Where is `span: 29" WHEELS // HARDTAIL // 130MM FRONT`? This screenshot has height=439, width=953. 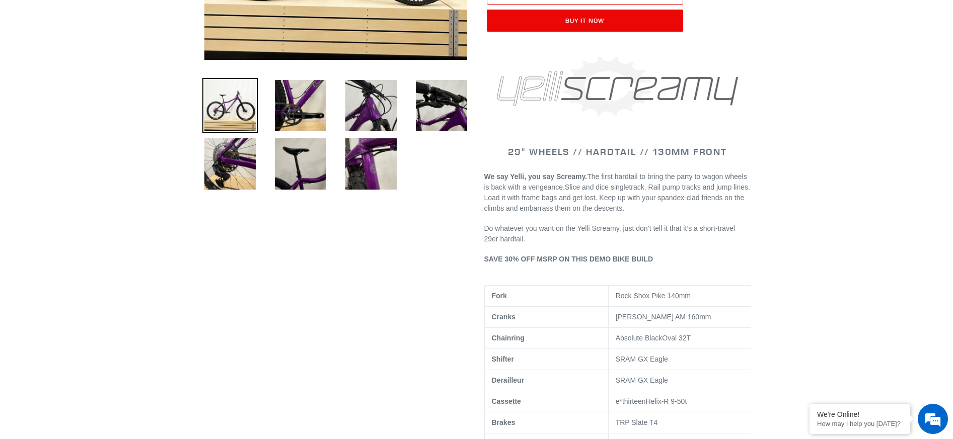 span: 29" WHEELS // HARDTAIL // 130MM FRONT is located at coordinates (617, 151).